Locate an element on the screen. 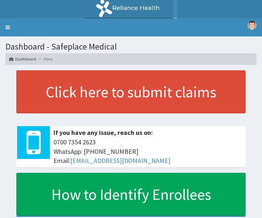 Image resolution: width=262 pixels, height=218 pixels. b: If you have any issue, reach us on: is located at coordinates (103, 132).